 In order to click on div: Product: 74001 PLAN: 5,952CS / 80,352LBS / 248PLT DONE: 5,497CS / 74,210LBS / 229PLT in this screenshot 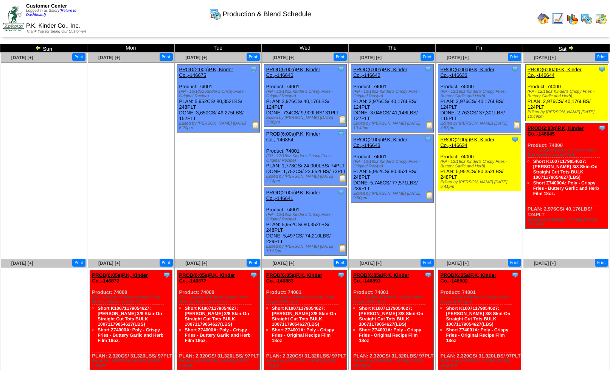, I will do `click(305, 221)`.